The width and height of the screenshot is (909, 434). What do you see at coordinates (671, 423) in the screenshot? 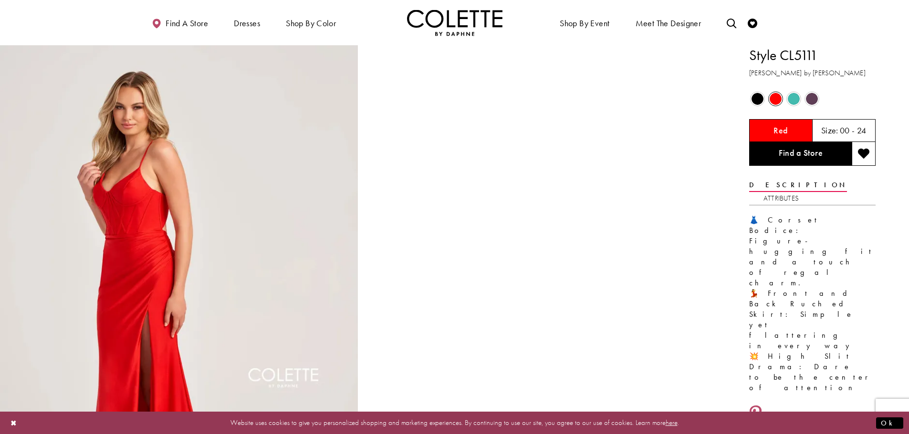
I see `a: here` at bounding box center [671, 423].